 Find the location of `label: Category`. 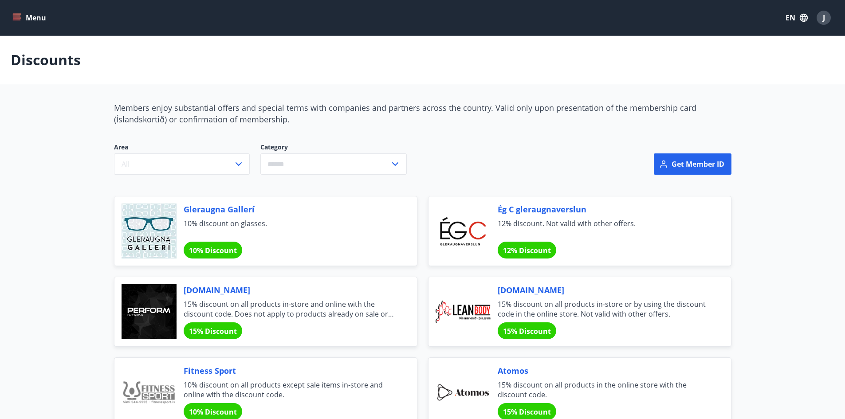

label: Category is located at coordinates (334, 147).